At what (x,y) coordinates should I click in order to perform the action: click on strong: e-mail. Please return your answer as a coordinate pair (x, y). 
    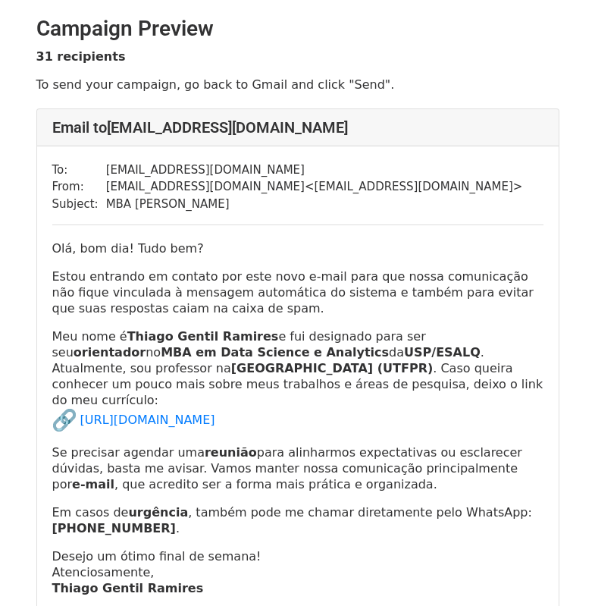
    Looking at the image, I should click on (93, 484).